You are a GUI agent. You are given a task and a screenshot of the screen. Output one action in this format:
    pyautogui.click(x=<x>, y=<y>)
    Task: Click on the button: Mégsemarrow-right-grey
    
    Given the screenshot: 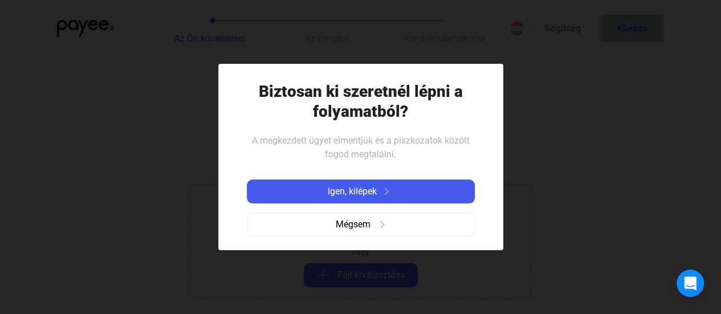 What is the action you would take?
    pyautogui.click(x=361, y=224)
    